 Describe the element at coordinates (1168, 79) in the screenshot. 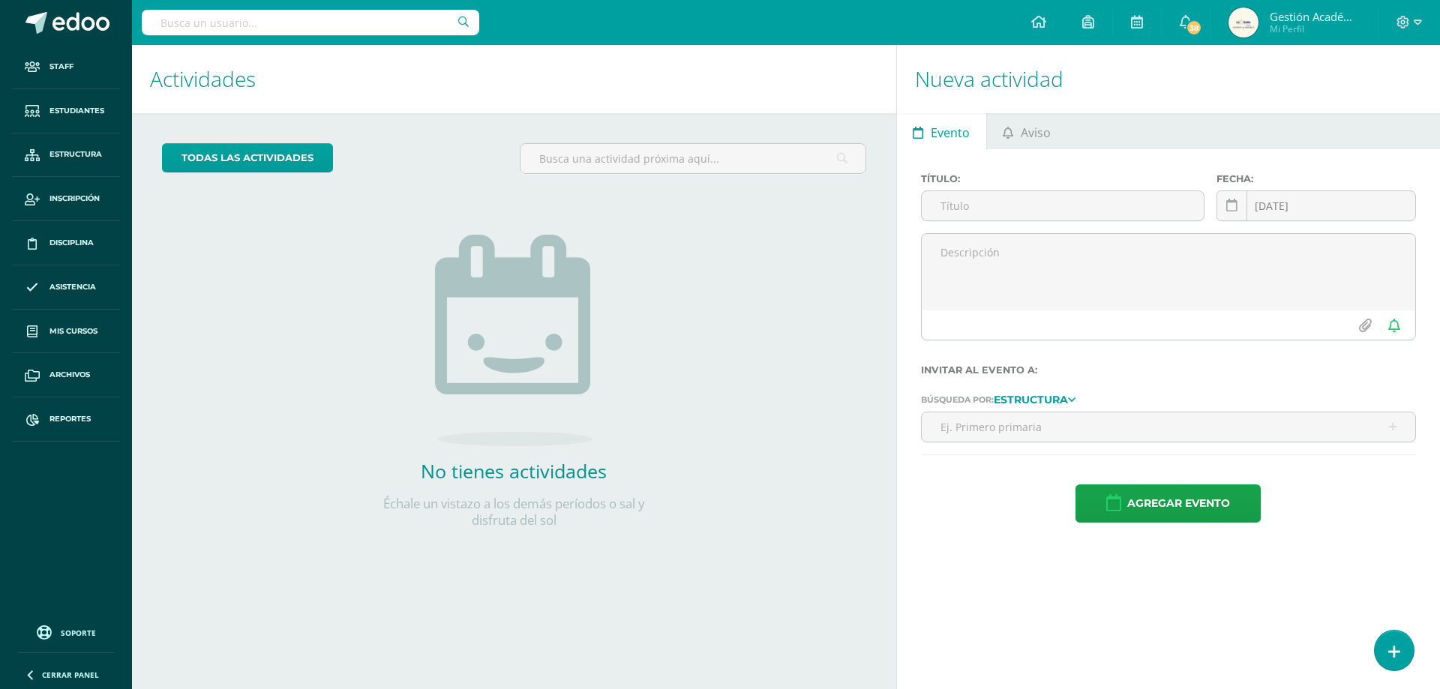

I see `h1: Nueva actividad` at that location.